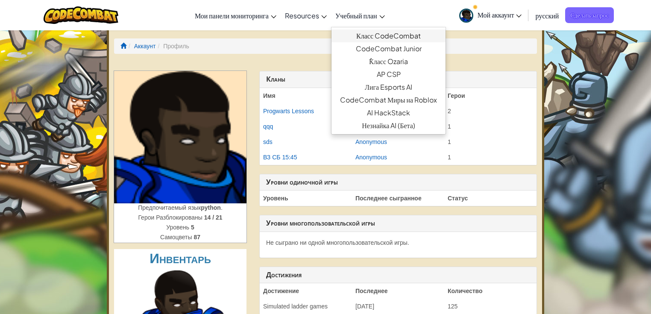 The width and height of the screenshot is (651, 314). I want to click on span: Самоцветы, so click(177, 237).